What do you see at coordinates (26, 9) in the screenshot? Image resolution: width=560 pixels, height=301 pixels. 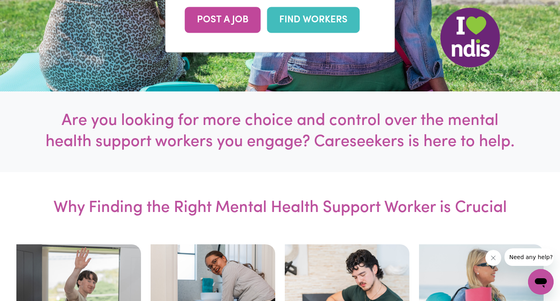 I see `span: Need any help?` at bounding box center [26, 9].